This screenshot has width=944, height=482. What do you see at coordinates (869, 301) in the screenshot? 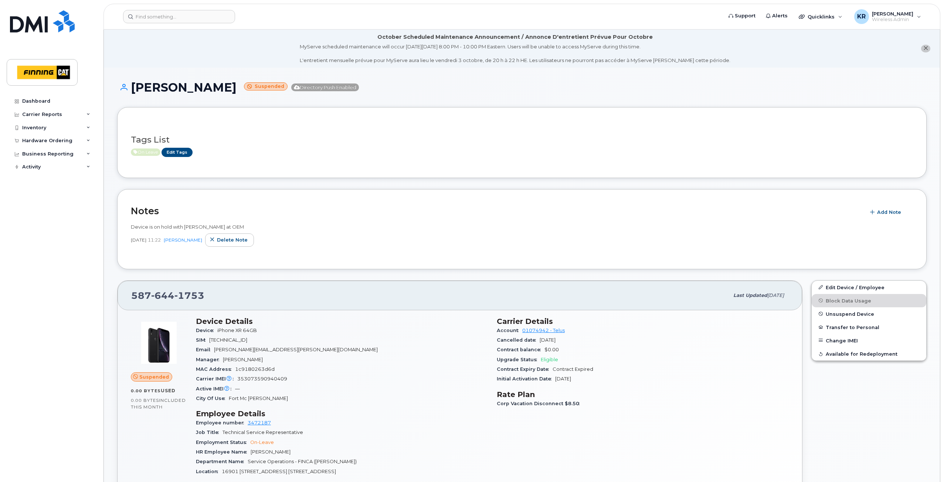
I see `button: Block Data Usage` at bounding box center [869, 301].